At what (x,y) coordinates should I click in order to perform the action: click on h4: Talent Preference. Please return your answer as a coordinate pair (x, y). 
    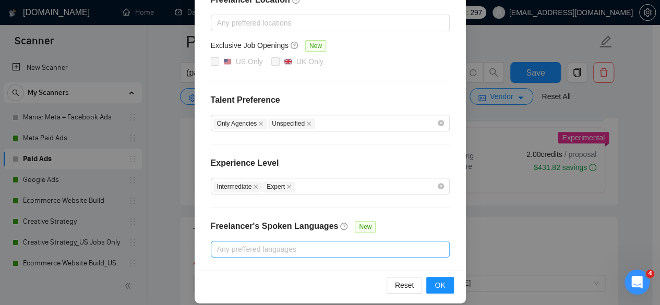
    Looking at the image, I should click on (330, 100).